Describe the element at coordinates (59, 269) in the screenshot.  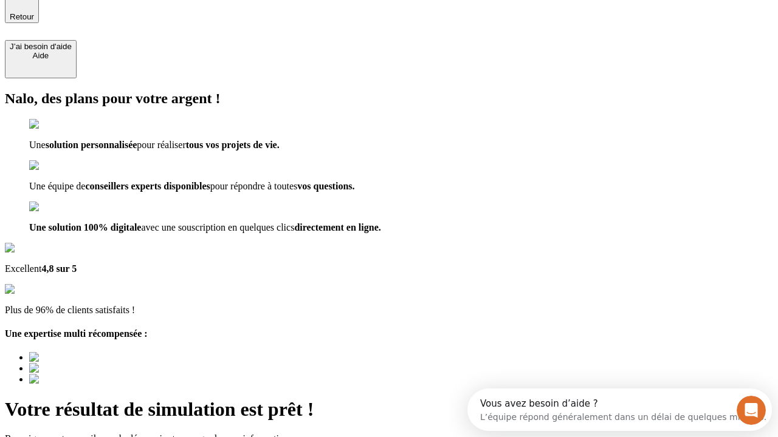
I see `span: 4,8 sur 5` at that location.